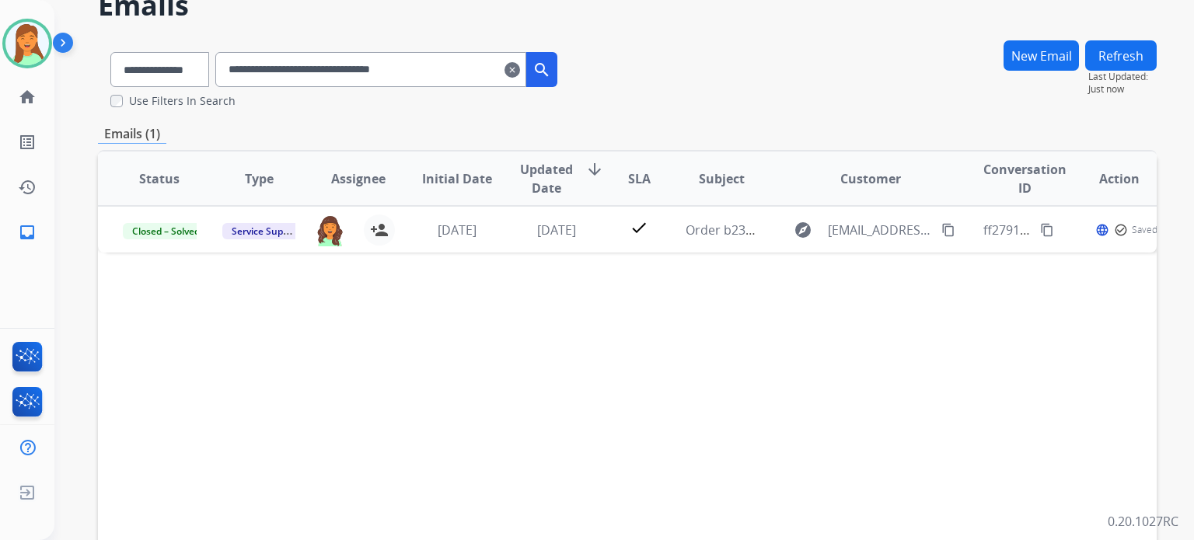 This screenshot has width=1194, height=540. I want to click on span: Subject, so click(721, 179).